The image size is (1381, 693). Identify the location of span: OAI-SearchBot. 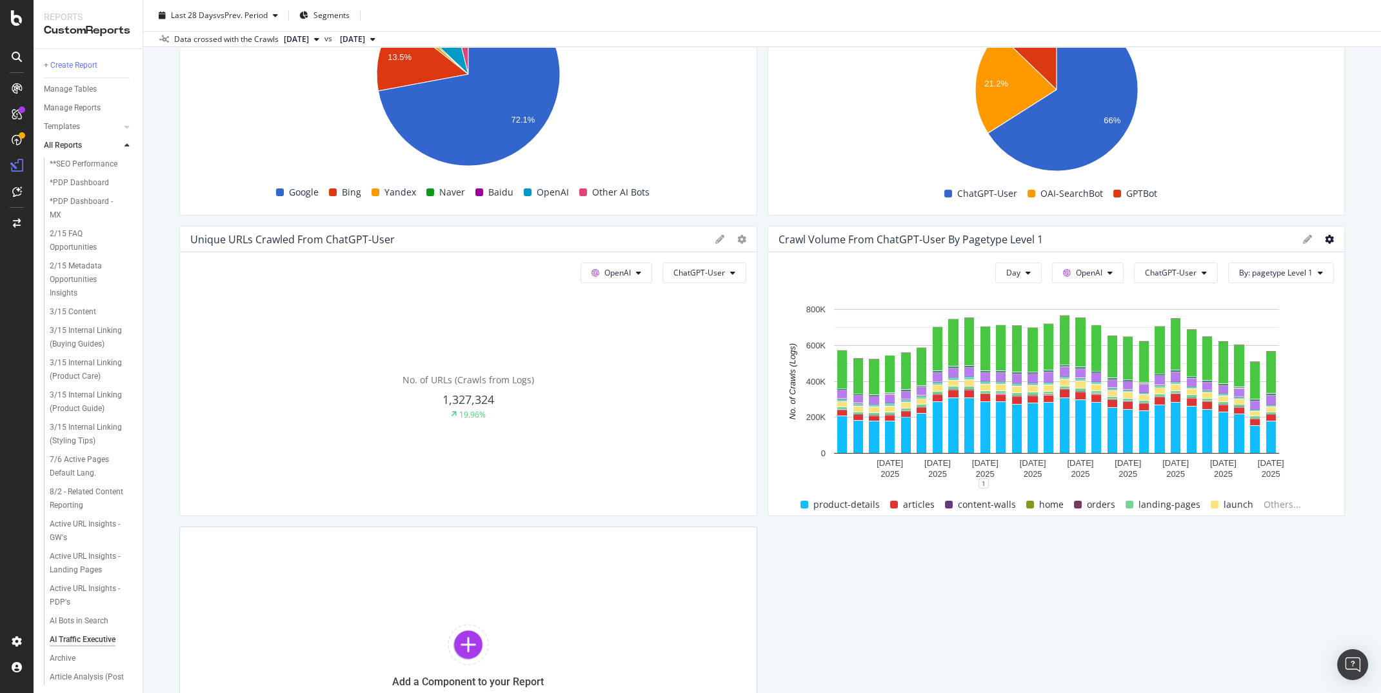
(1072, 194).